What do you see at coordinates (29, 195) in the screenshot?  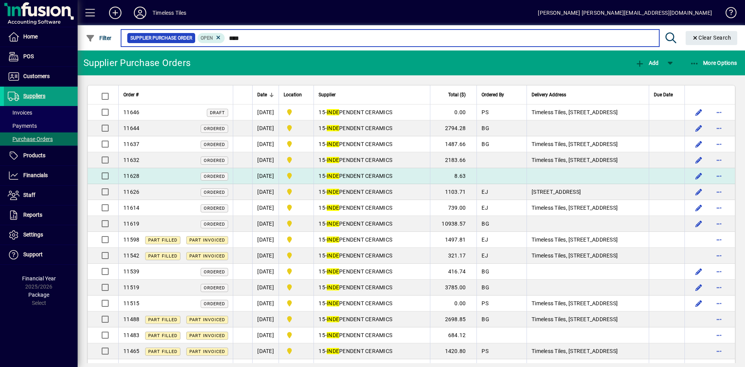 I see `span: Staff` at bounding box center [29, 195].